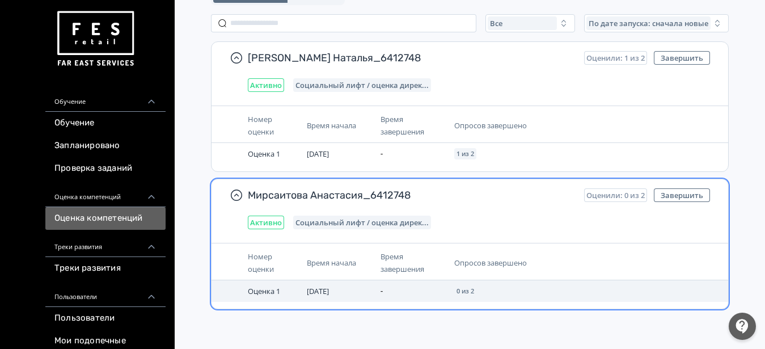 The height and width of the screenshot is (349, 765). Describe the element at coordinates (106, 293) in the screenshot. I see `div: Пользователи` at that location.